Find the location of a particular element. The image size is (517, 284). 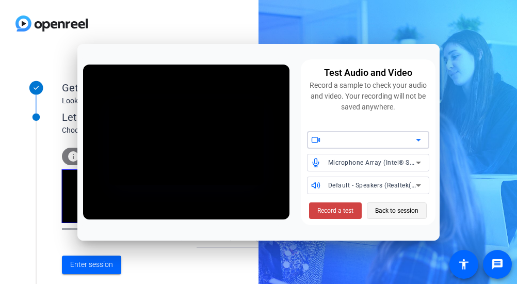

span: Record a test is located at coordinates (335, 210).